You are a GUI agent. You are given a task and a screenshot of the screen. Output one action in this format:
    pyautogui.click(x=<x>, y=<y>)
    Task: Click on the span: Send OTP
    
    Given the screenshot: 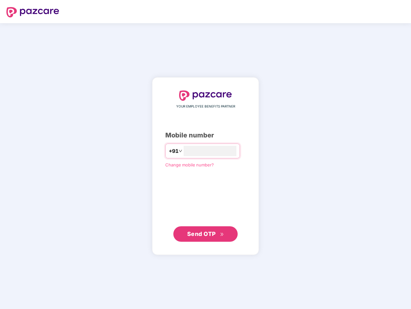 What is the action you would take?
    pyautogui.click(x=201, y=233)
    